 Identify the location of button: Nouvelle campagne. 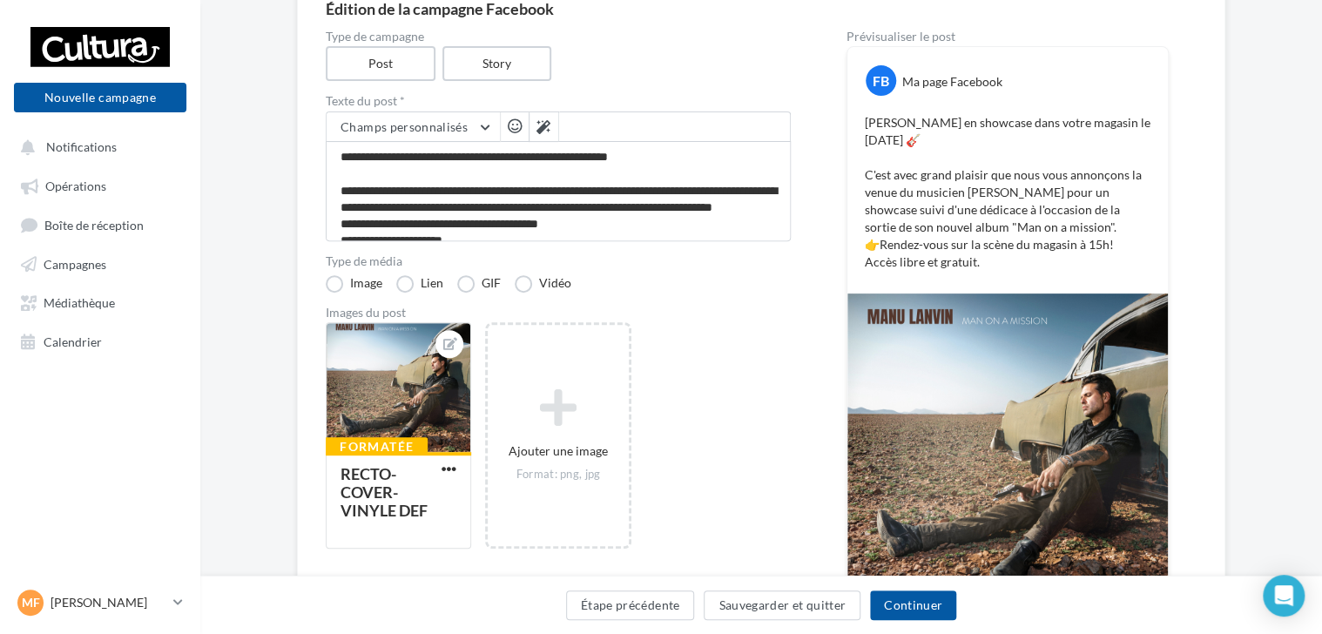
(100, 98).